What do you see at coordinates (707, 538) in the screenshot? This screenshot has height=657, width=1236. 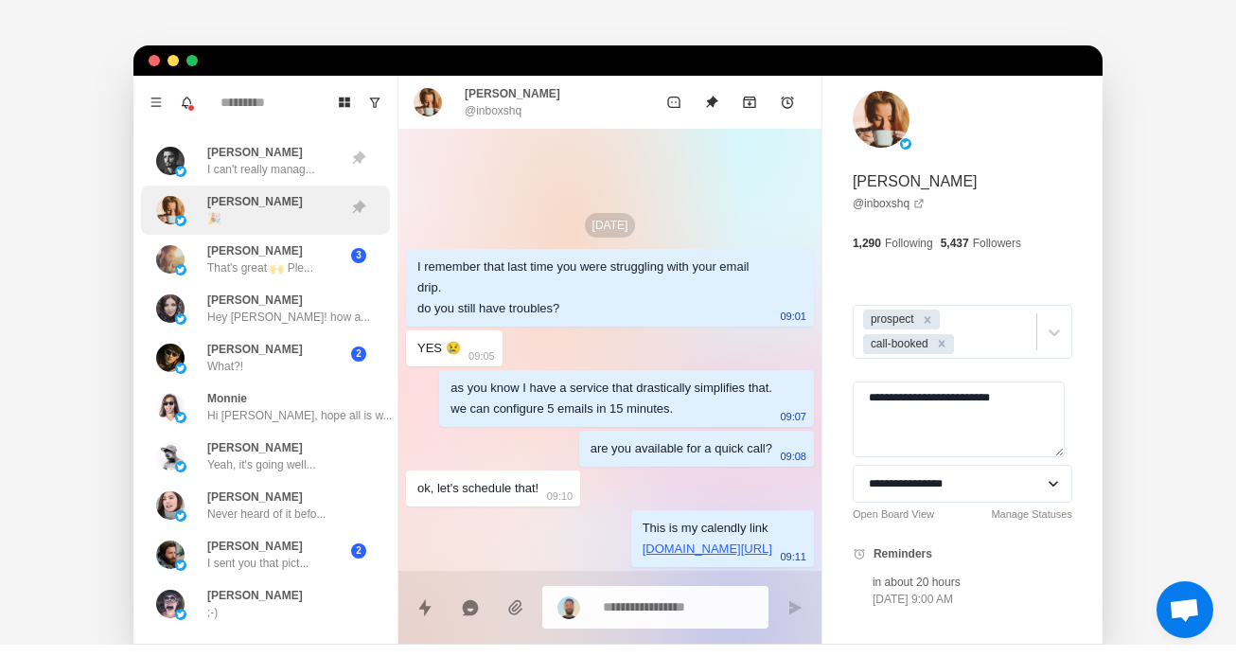 I see `div: This is my calendly link` at bounding box center [707, 538].